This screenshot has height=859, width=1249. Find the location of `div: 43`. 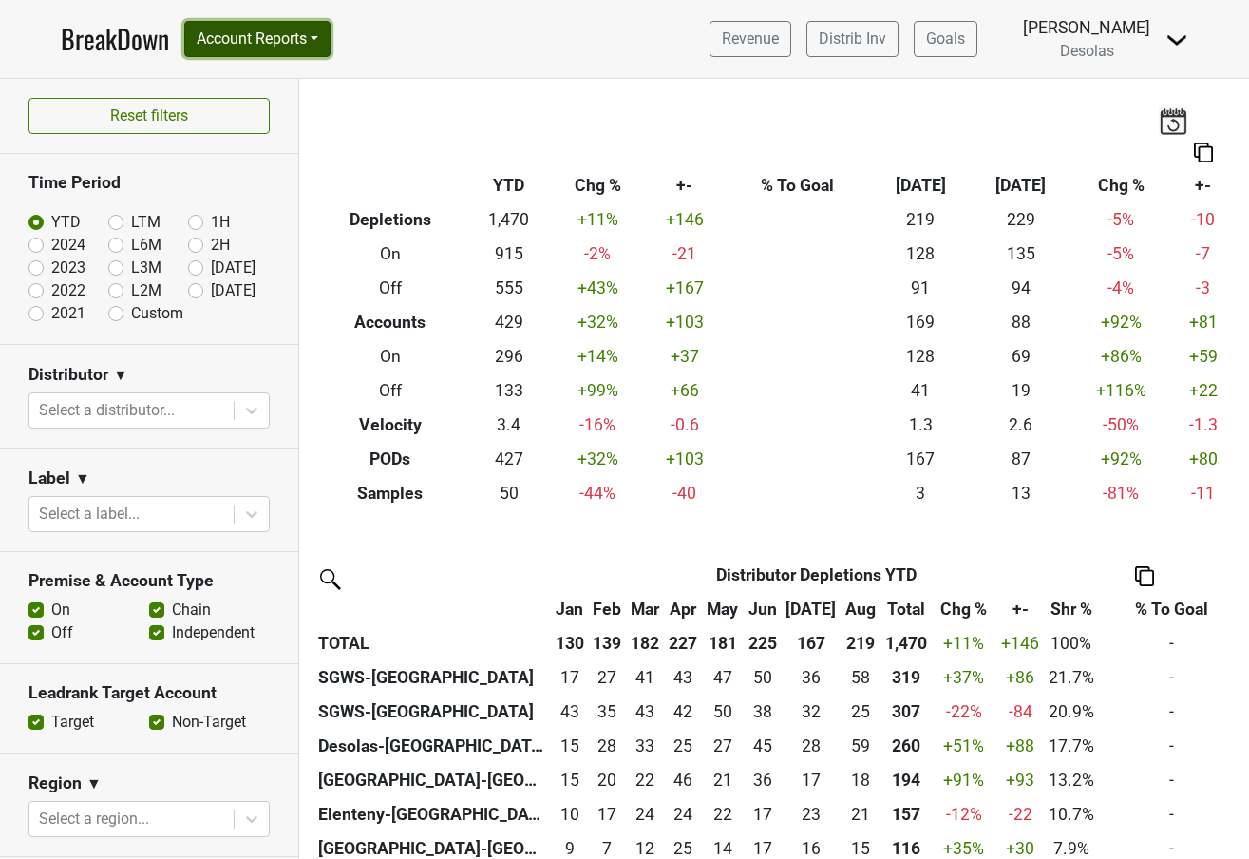

div: 43 is located at coordinates (683, 677).